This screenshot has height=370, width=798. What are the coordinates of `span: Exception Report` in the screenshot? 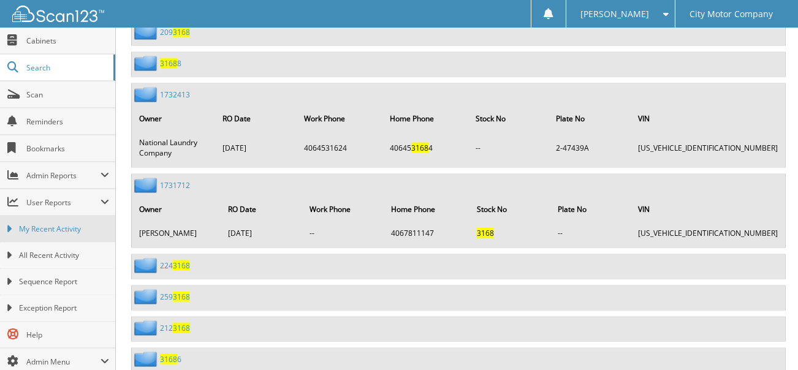 It's located at (64, 308).